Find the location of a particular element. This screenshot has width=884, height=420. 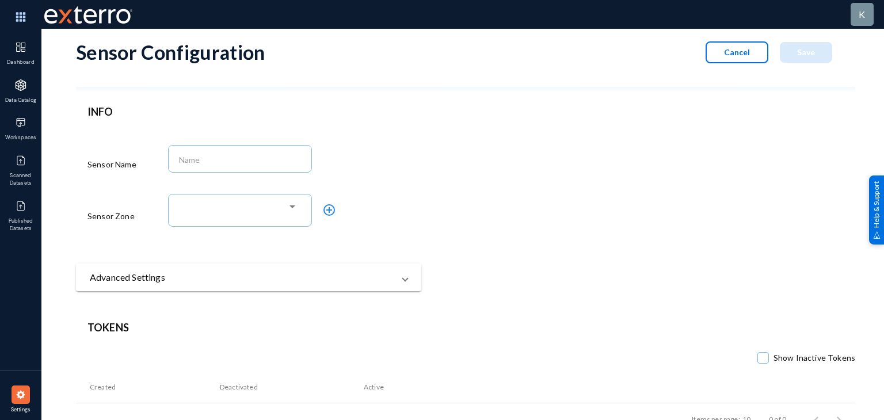

th: Created is located at coordinates (148, 387).